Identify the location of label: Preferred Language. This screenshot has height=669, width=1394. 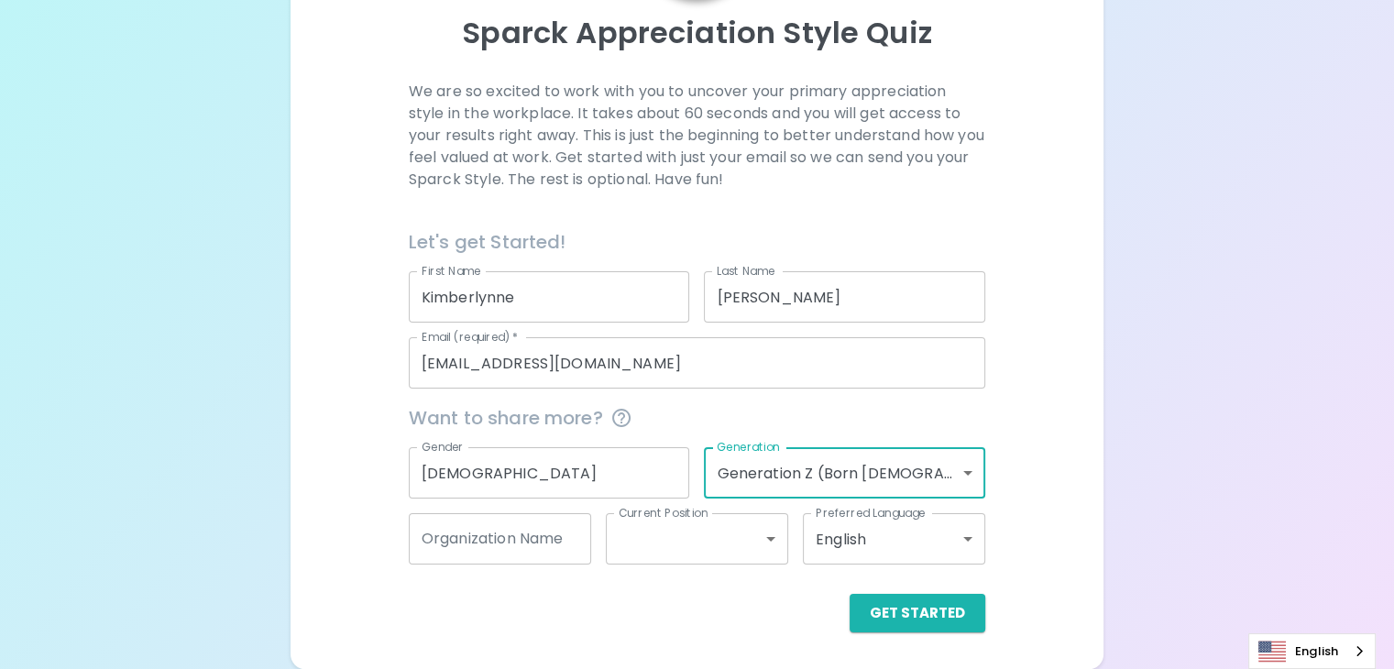
(871, 512).